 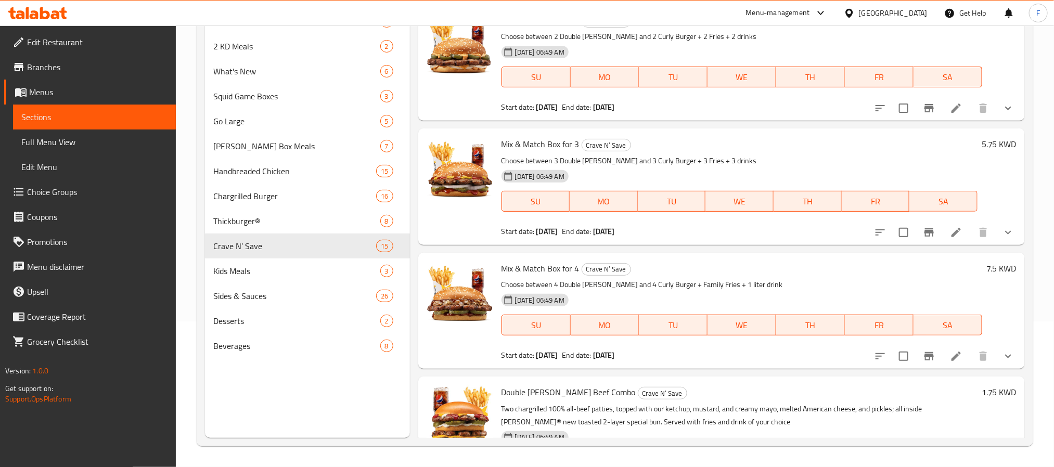 I want to click on span: 1.0.0, so click(x=40, y=371).